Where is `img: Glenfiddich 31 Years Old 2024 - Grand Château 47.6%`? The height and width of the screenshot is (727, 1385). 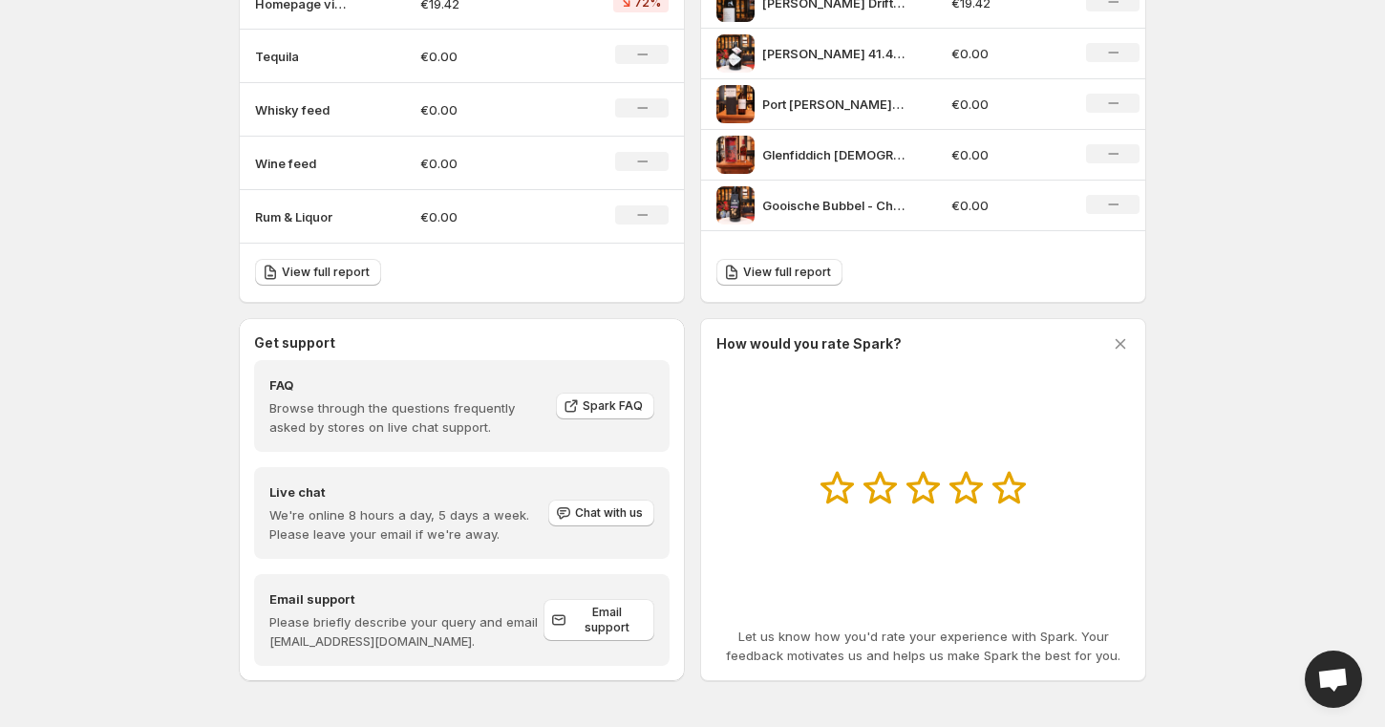
img: Glenfiddich 31 Years Old 2024 - Grand Château 47.6% is located at coordinates (736, 155).